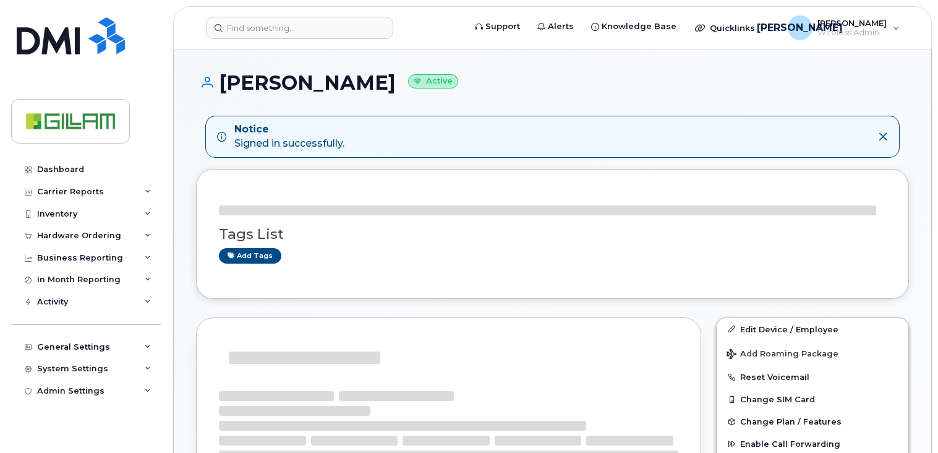  What do you see at coordinates (782, 354) in the screenshot?
I see `span: Add Roaming Package` at bounding box center [782, 354].